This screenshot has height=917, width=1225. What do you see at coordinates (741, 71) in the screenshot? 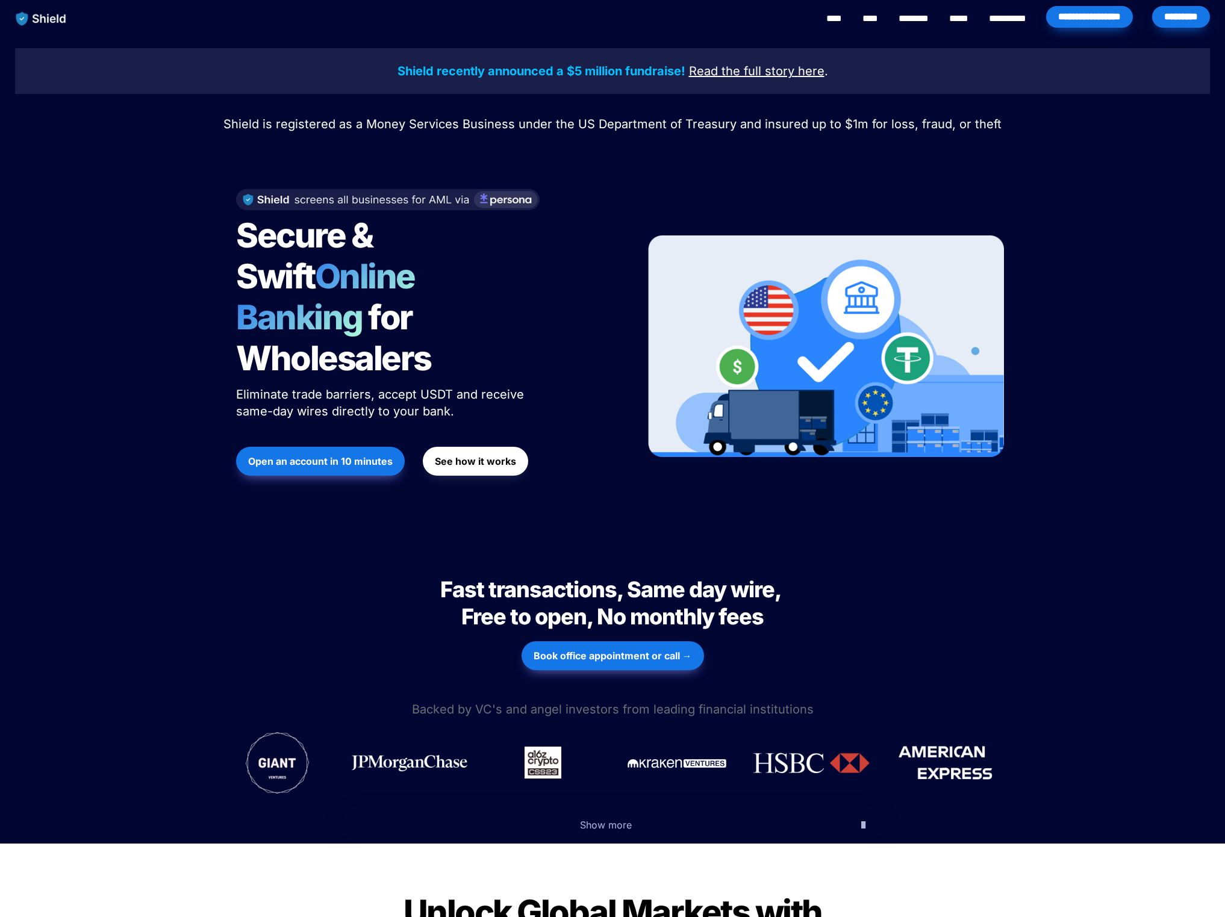
I see `u: Read the full story` at bounding box center [741, 71].